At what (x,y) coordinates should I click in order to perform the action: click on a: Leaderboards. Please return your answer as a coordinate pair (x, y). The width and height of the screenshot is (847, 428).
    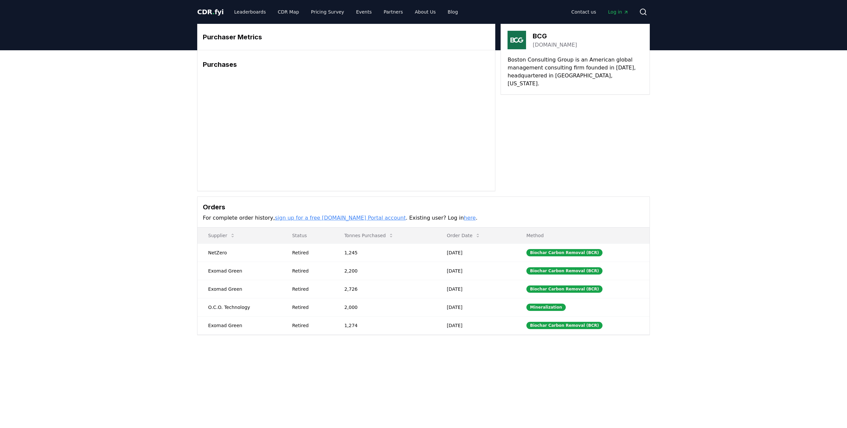
    Looking at the image, I should click on (250, 12).